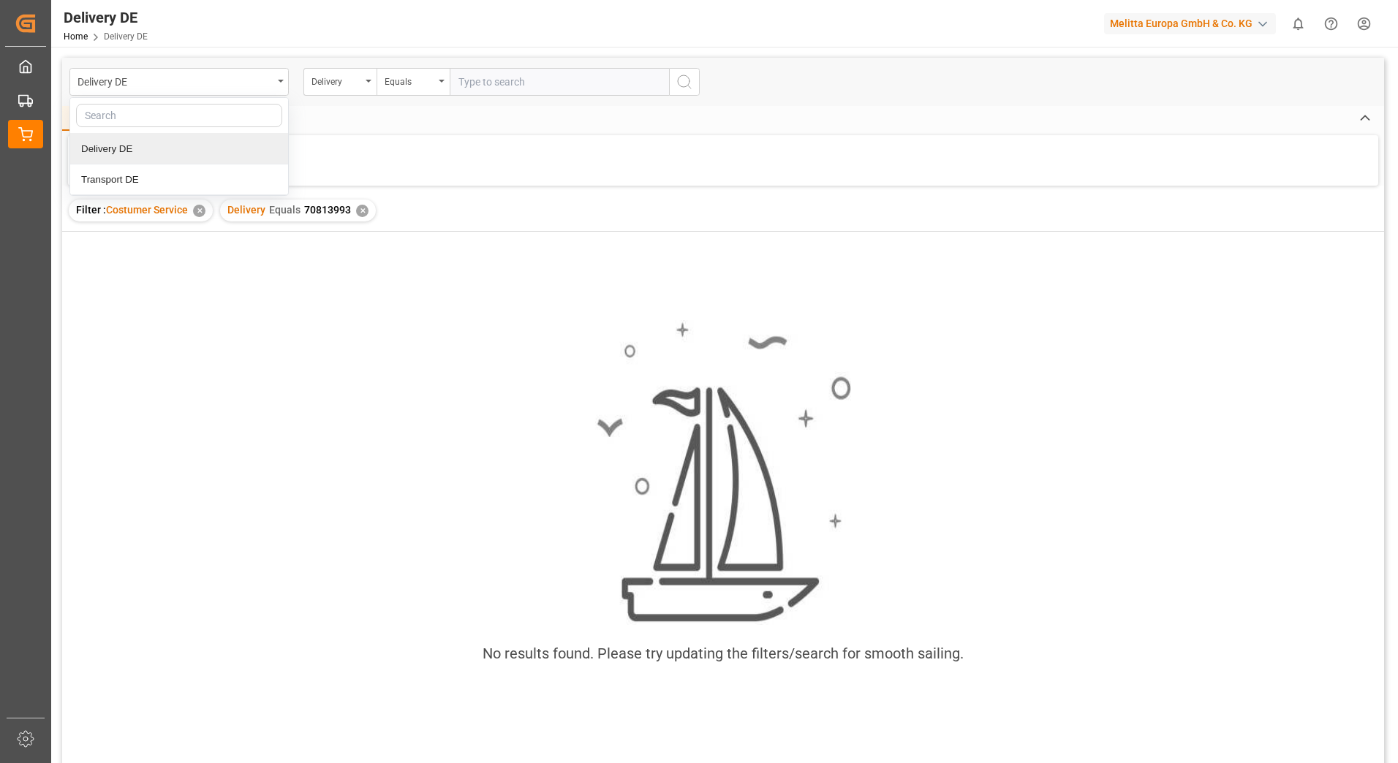 The width and height of the screenshot is (1398, 763). What do you see at coordinates (559, 82) in the screenshot?
I see `input: Type to search` at bounding box center [559, 82].